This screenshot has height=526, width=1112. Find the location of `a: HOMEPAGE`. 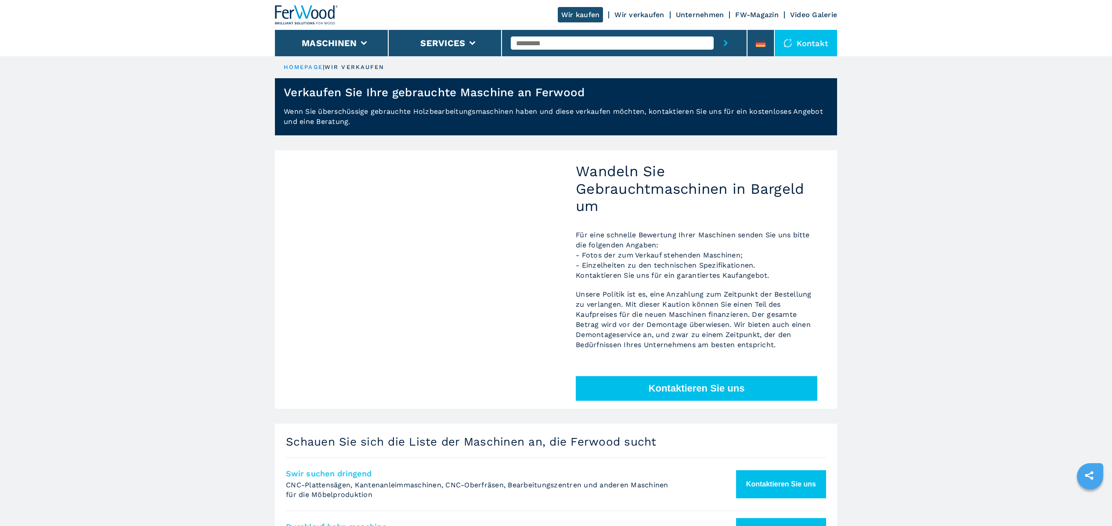

a: HOMEPAGE is located at coordinates (303, 67).